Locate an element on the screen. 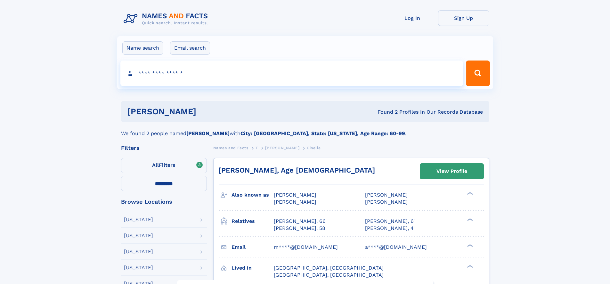 This screenshot has width=610, height=284. div: Browse Locations is located at coordinates (164, 202).